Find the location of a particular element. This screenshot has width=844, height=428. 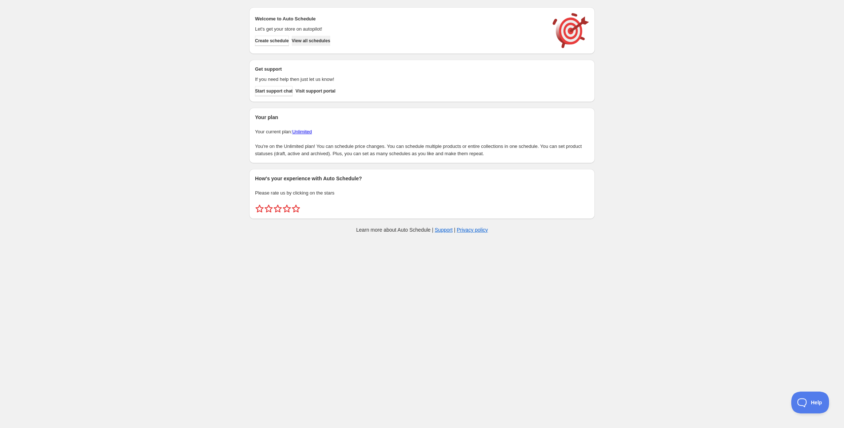

span: Create schedule is located at coordinates (272, 41).